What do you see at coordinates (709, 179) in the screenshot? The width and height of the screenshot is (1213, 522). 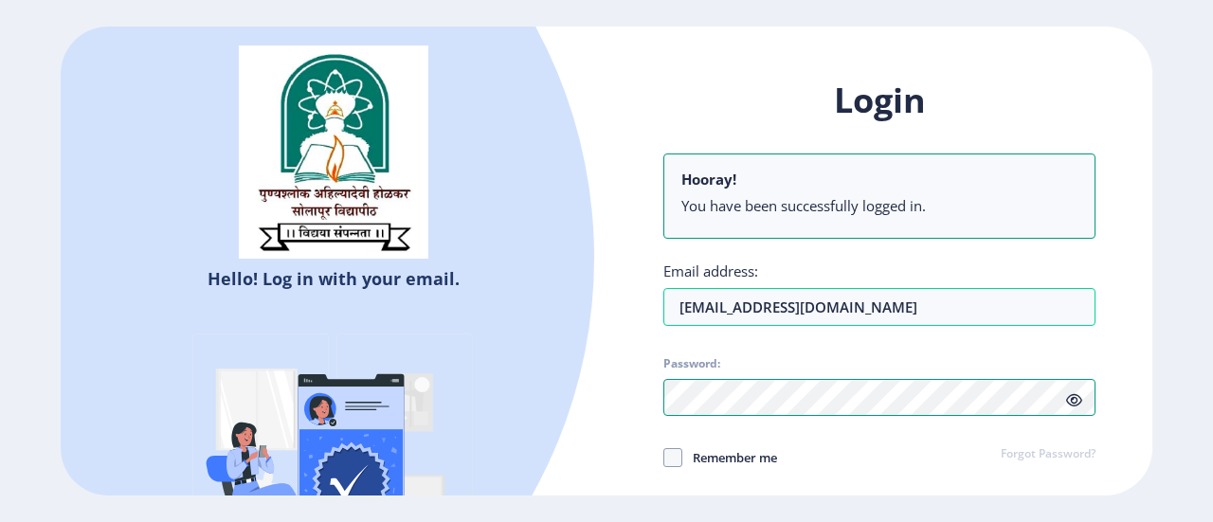 I see `b: Hooray!` at bounding box center [709, 179].